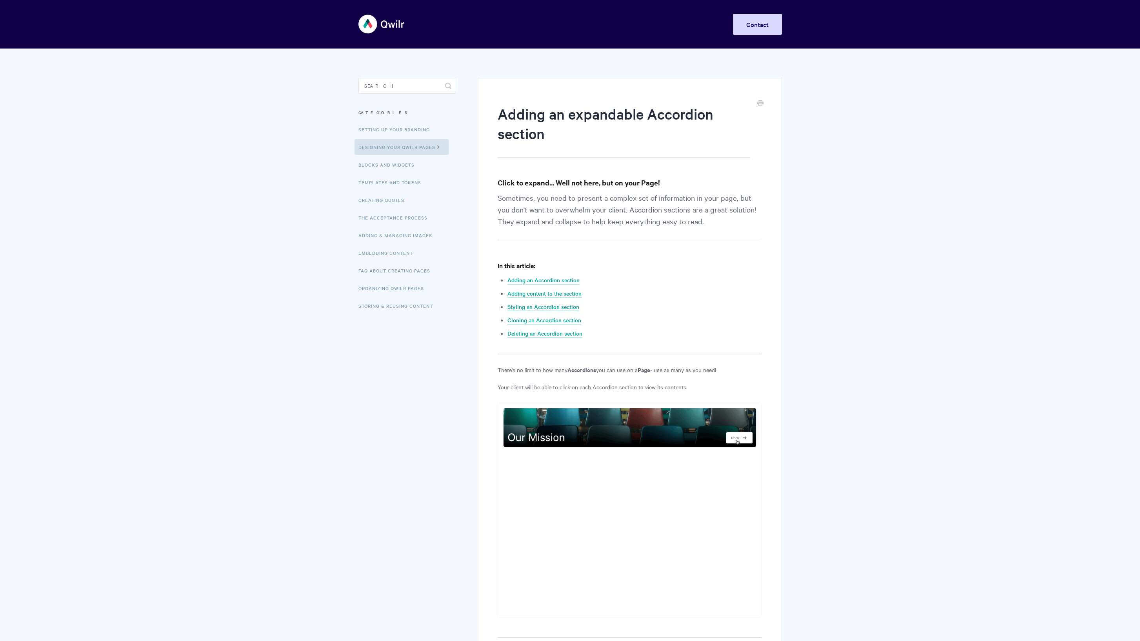 This screenshot has width=1140, height=641. What do you see at coordinates (397, 271) in the screenshot?
I see `a: FAQ About Creating Pages` at bounding box center [397, 271].